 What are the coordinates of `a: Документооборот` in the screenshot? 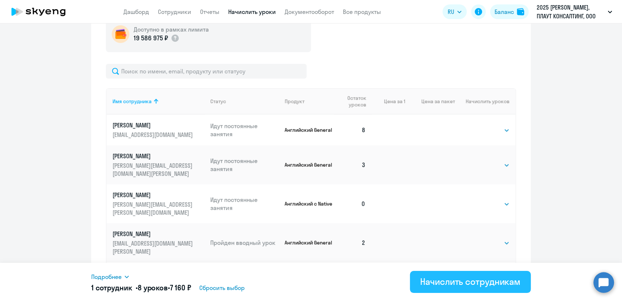 It's located at (309, 12).